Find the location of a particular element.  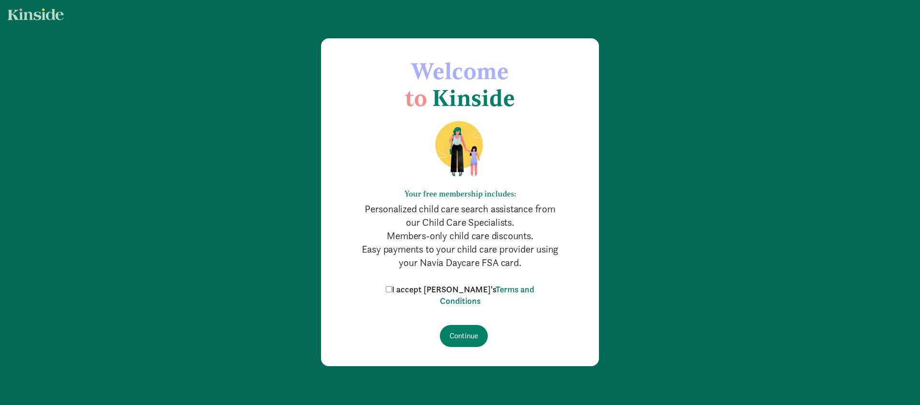

span: to is located at coordinates (416, 98).